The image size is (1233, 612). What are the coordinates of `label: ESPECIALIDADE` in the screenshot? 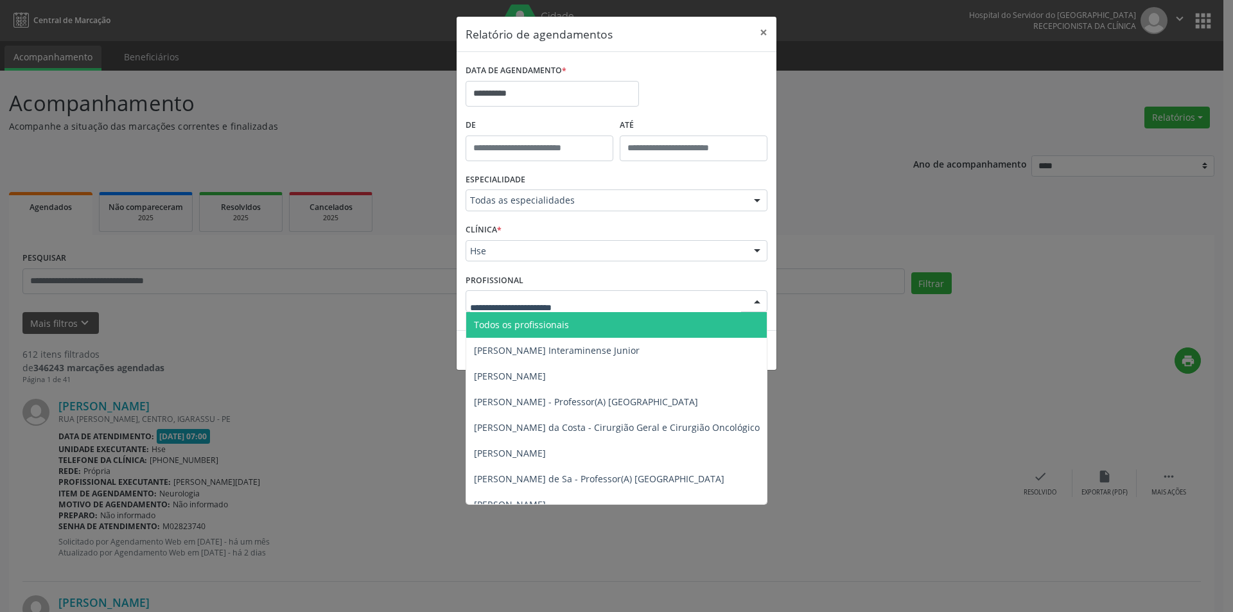 It's located at (495, 180).